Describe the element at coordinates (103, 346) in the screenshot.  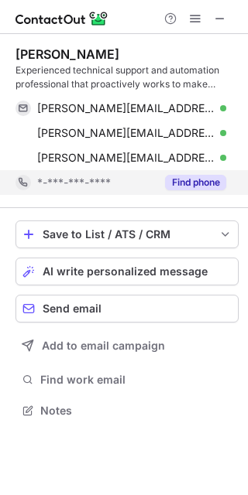
I see `span: Add to email campaign` at that location.